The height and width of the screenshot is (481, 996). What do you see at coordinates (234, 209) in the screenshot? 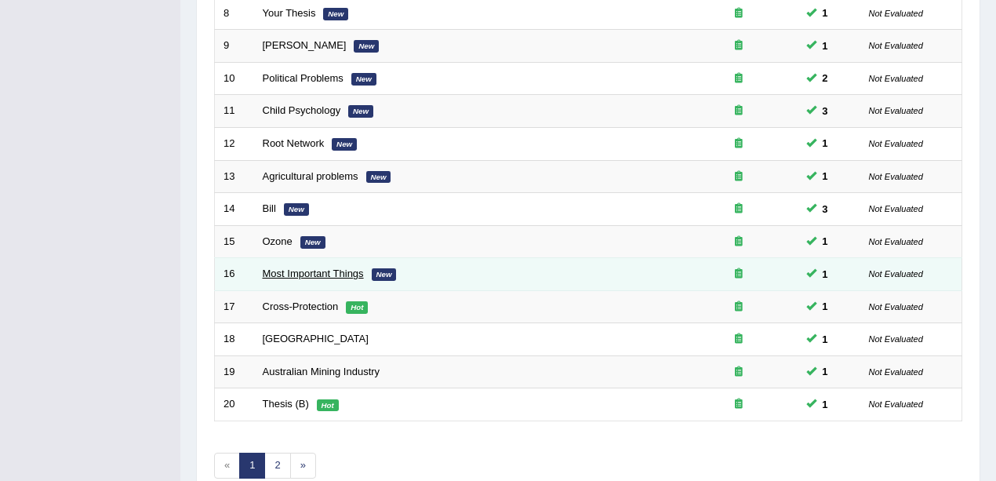
I see `td: 14` at bounding box center [234, 209].